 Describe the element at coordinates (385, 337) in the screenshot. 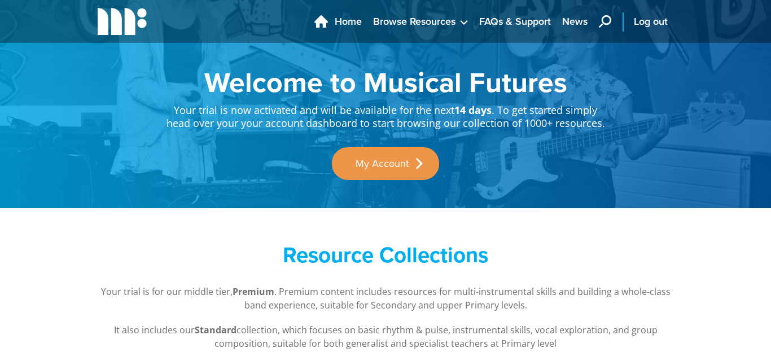

I see `p: It also includes our collection, which focuses on basic rhythm & pulse, instrumental skills, voca...` at that location.